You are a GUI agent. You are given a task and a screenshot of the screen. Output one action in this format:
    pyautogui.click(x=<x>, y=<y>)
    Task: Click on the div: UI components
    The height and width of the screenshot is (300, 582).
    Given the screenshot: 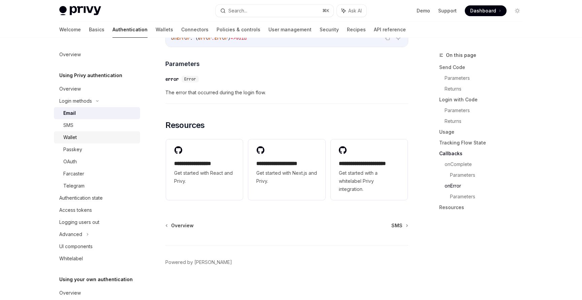 What is the action you would take?
    pyautogui.click(x=76, y=247)
    